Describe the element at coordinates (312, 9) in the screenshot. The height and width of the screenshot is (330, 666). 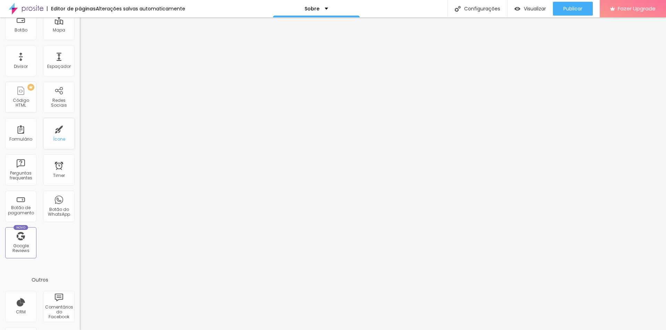
I see `p: Sobre` at that location.